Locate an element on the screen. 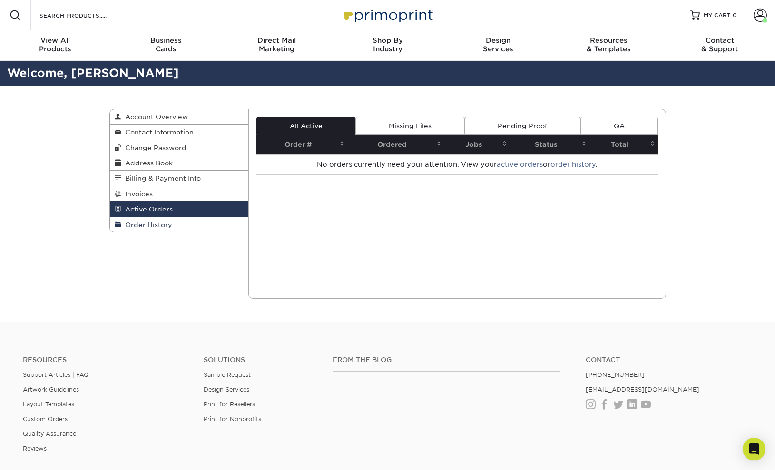  a: Address Book is located at coordinates (179, 163).